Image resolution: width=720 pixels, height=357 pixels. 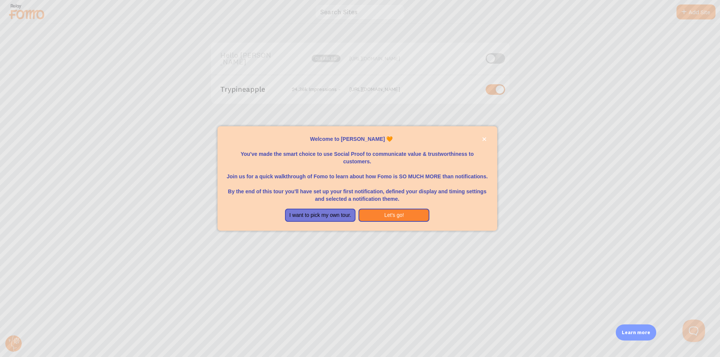 What do you see at coordinates (15, 15) in the screenshot?
I see `img: logo_orange.svg` at bounding box center [15, 15].